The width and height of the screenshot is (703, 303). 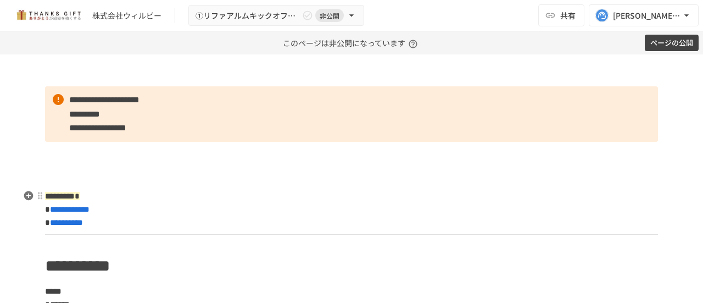 What do you see at coordinates (276, 15) in the screenshot?
I see `button: ①リファアルムキックオフmtg非公開` at bounding box center [276, 15].